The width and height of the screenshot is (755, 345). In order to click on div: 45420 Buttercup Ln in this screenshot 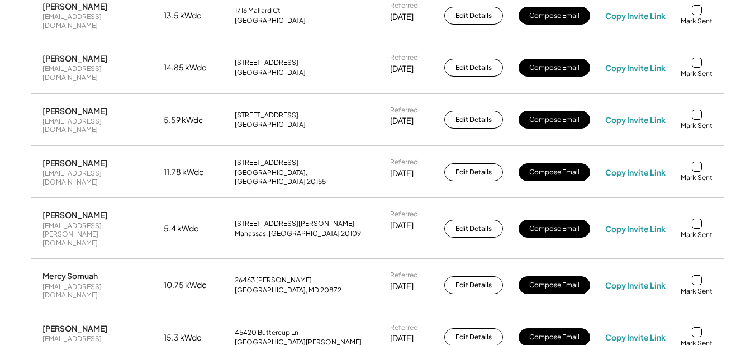, I will do `click(267, 332)`.